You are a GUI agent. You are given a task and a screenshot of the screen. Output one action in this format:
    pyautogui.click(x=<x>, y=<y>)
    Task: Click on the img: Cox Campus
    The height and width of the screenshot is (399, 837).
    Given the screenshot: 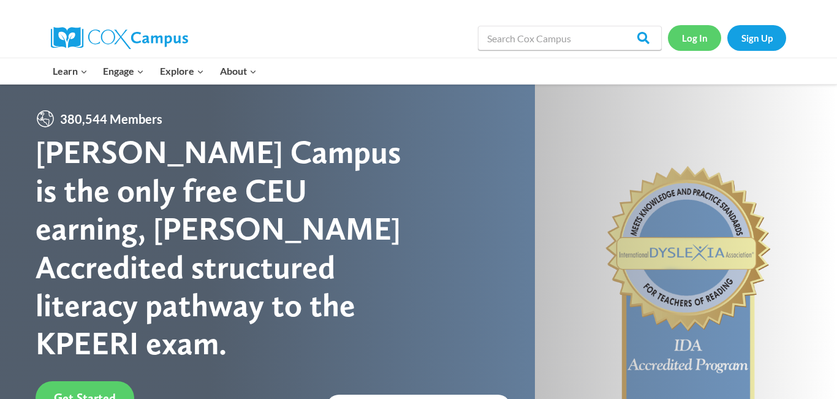 What is the action you would take?
    pyautogui.click(x=119, y=38)
    